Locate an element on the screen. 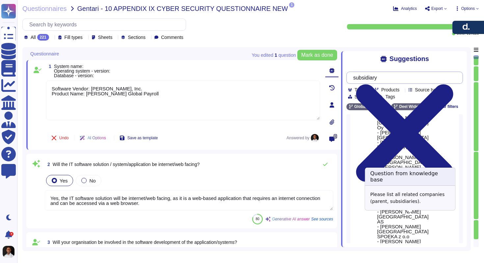 The image size is (484, 263). button: Save as template is located at coordinates (139, 138).